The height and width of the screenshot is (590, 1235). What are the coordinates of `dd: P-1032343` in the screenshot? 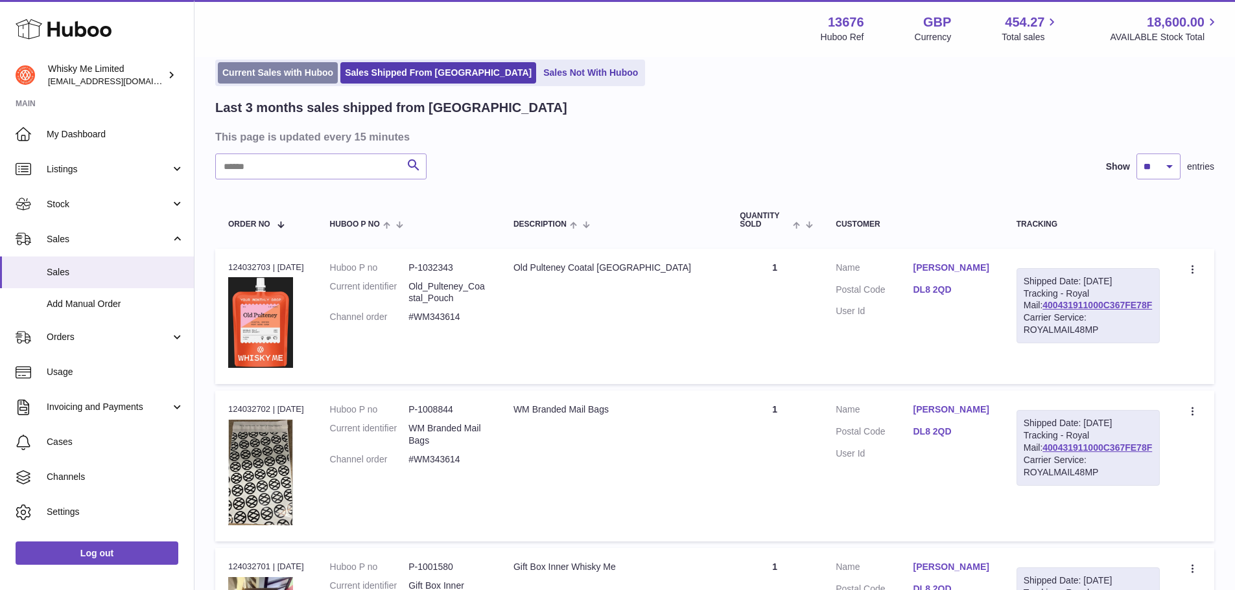 It's located at (448, 268).